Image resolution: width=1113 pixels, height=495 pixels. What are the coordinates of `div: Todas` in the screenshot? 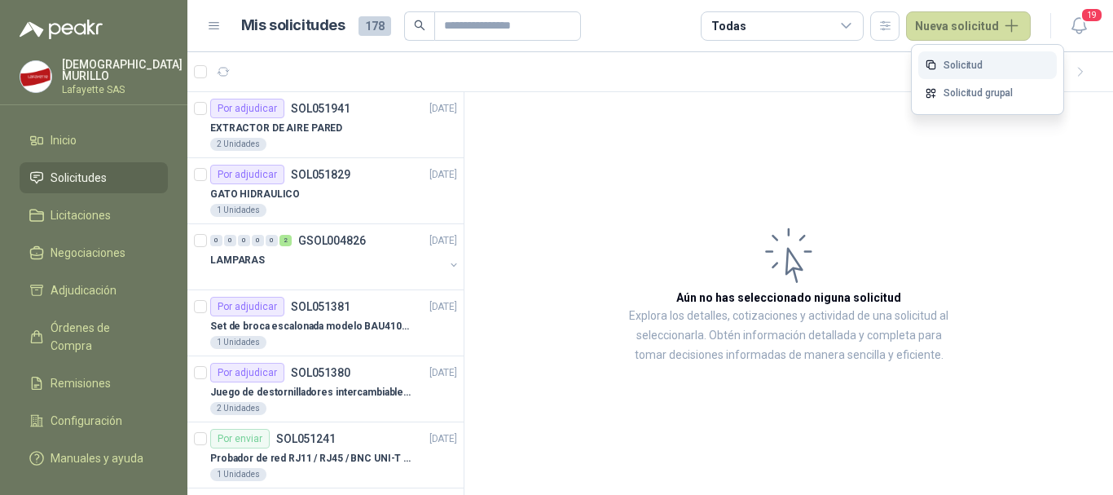 It's located at (728, 26).